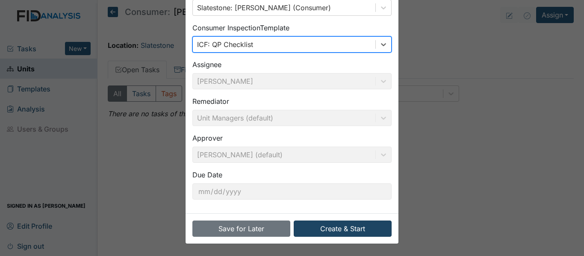 The height and width of the screenshot is (256, 584). Describe the element at coordinates (241, 229) in the screenshot. I see `button: Save for Later` at that location.